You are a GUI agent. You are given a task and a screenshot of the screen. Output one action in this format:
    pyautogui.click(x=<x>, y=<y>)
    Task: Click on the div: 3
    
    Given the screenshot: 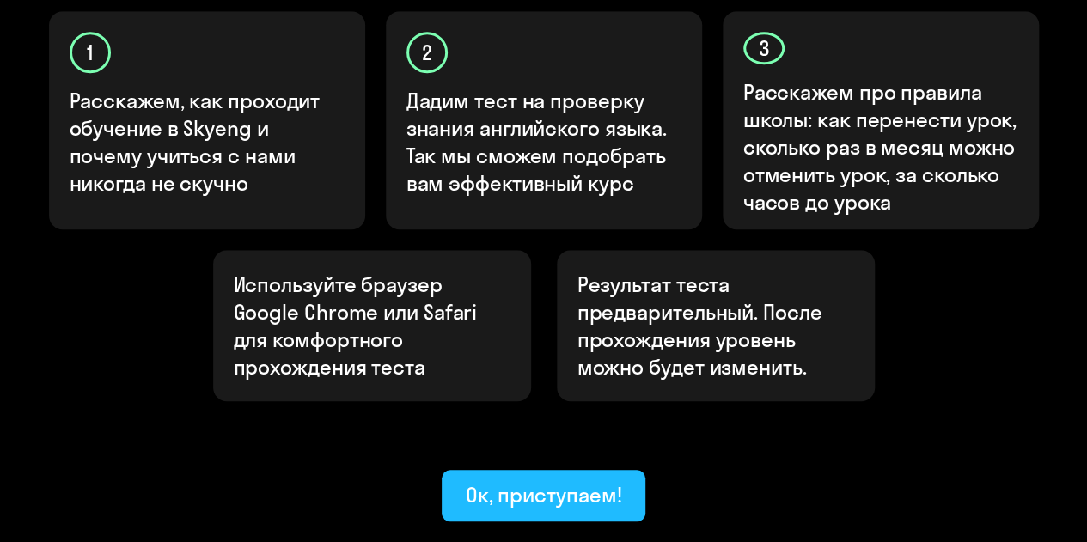 What is the action you would take?
    pyautogui.click(x=764, y=48)
    